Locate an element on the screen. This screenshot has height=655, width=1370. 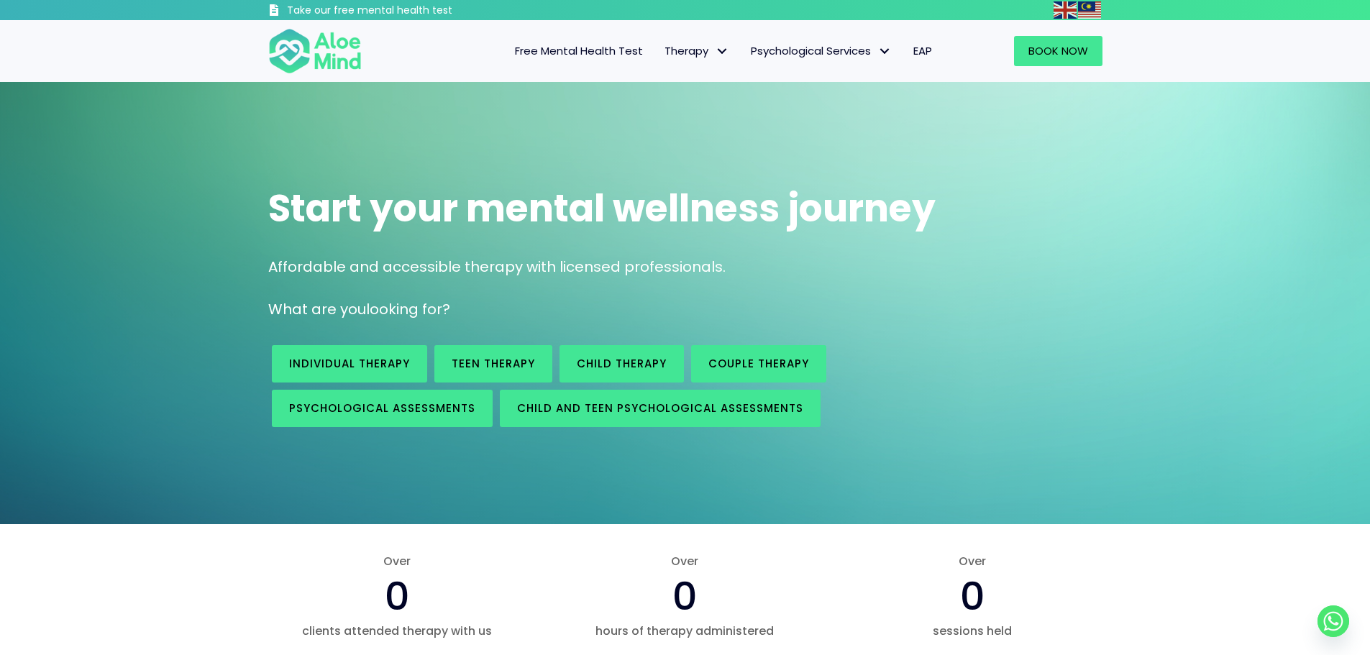
a: Book Now is located at coordinates (1058, 51).